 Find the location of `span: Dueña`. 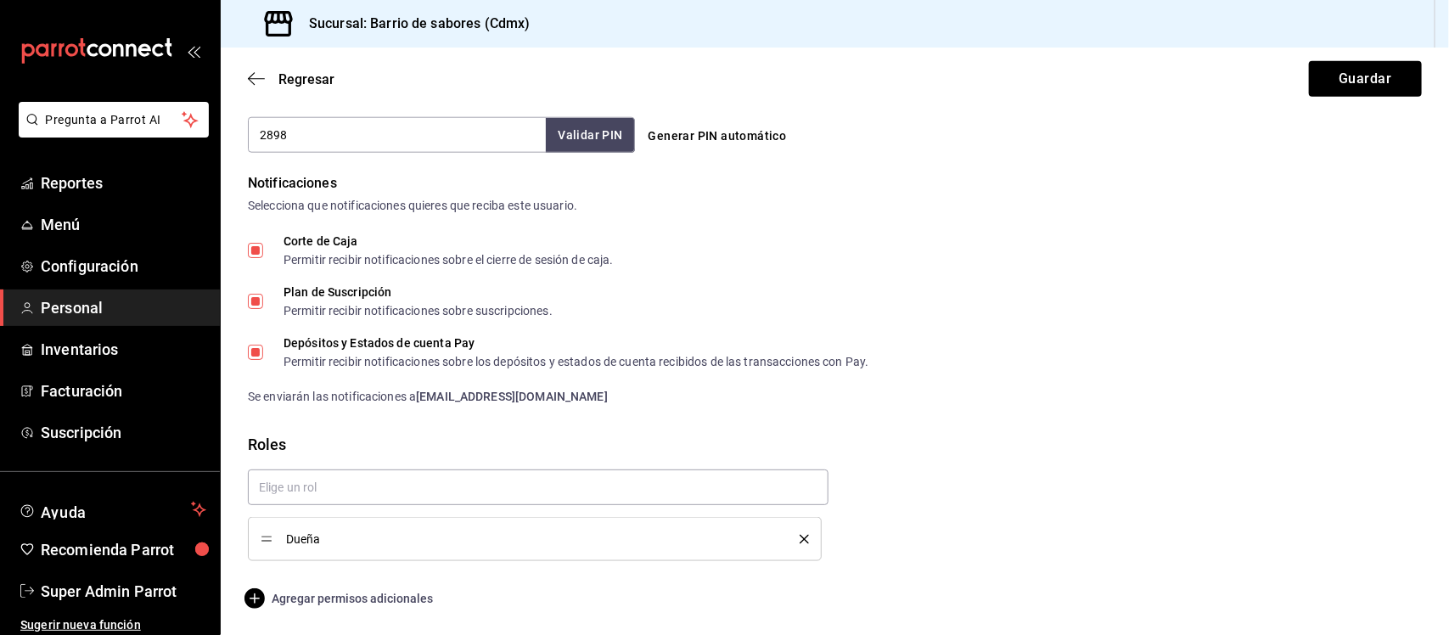

span: Dueña is located at coordinates (530, 539).